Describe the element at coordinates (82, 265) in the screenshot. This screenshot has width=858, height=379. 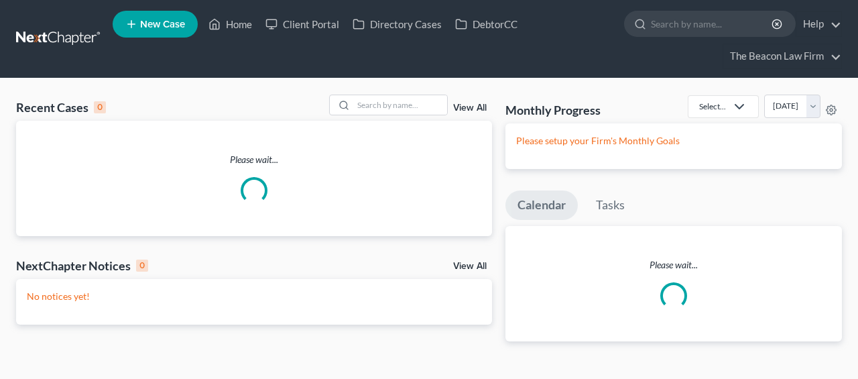
I see `div: NextChapter Notices` at that location.